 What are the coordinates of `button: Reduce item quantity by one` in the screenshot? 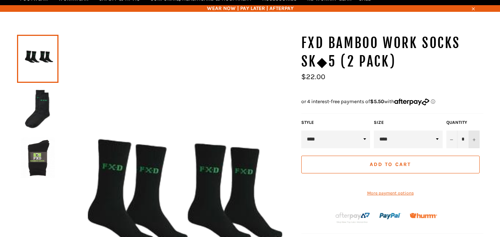 It's located at (452, 140).